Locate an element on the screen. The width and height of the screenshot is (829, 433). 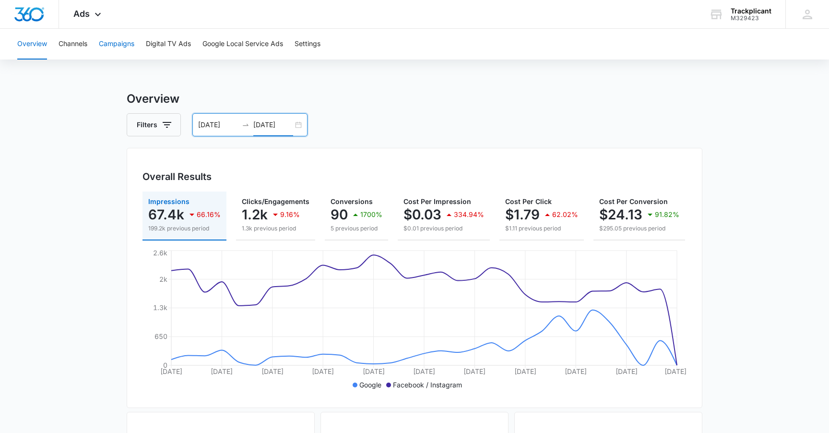
p: $1.11 previous period is located at coordinates (542, 228).